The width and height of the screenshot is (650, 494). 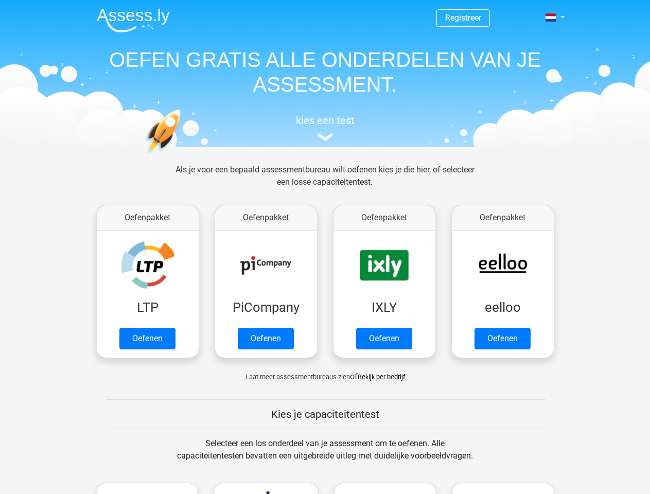 I want to click on div: Selecteer een los onderdeel van je assessment om te oefenen. Alle capaciteitentesten bevatten een..., so click(x=325, y=456).